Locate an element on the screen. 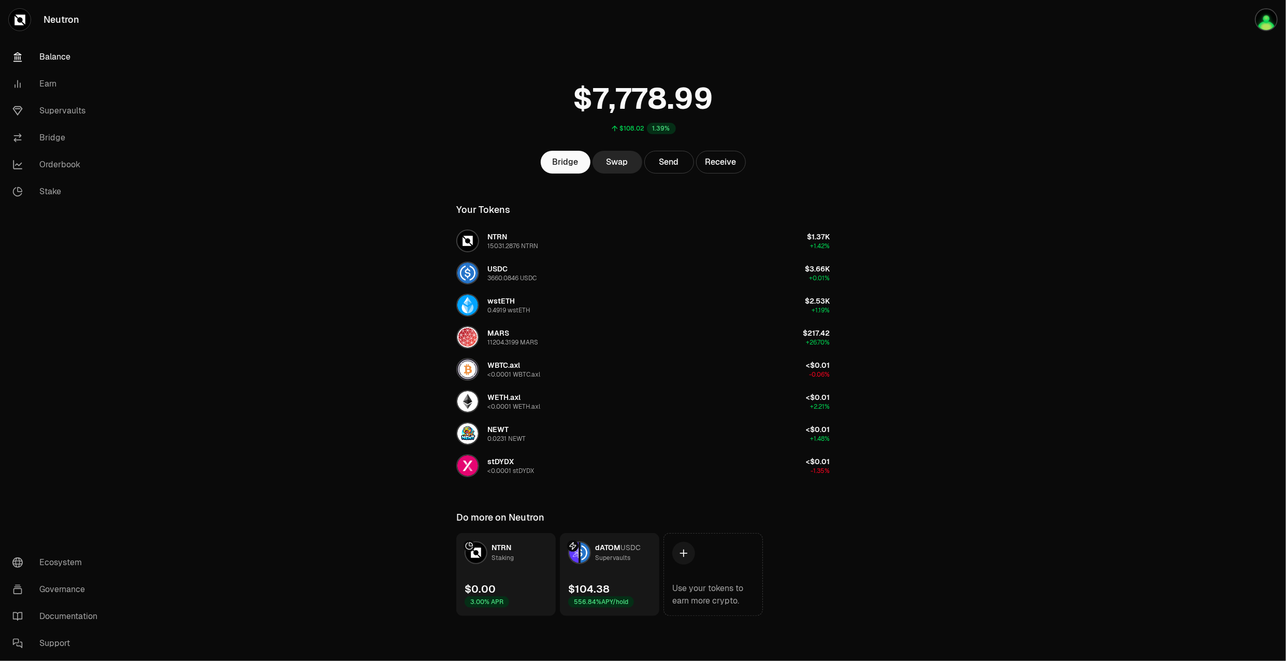 The height and width of the screenshot is (661, 1286). span: +26.70% is located at coordinates (818, 342).